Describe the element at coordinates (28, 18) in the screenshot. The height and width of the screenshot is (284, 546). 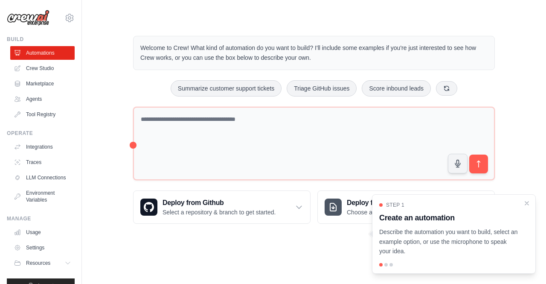
I see `img: Logo` at that location.